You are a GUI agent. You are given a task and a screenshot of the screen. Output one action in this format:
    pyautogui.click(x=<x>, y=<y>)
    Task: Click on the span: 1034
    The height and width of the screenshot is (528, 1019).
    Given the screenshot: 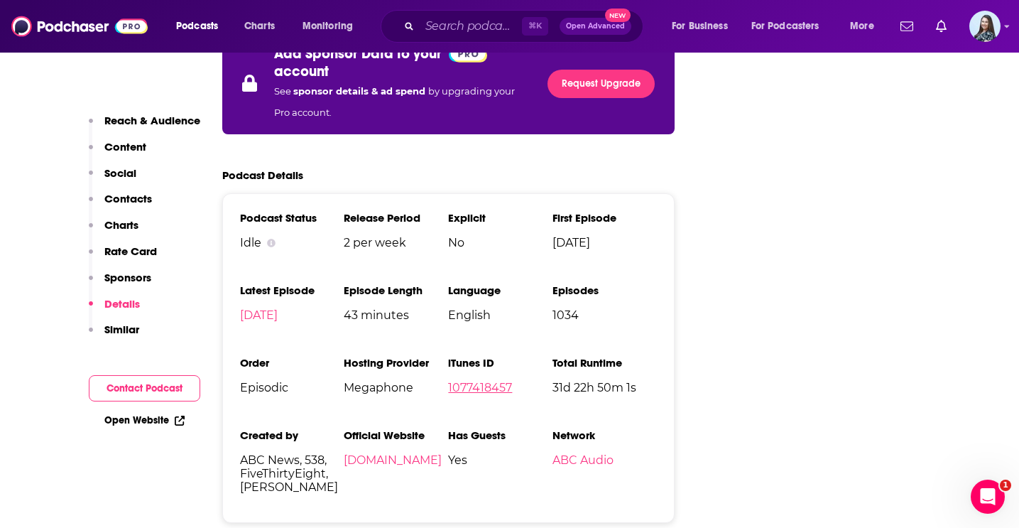 What is the action you would take?
    pyautogui.click(x=604, y=315)
    